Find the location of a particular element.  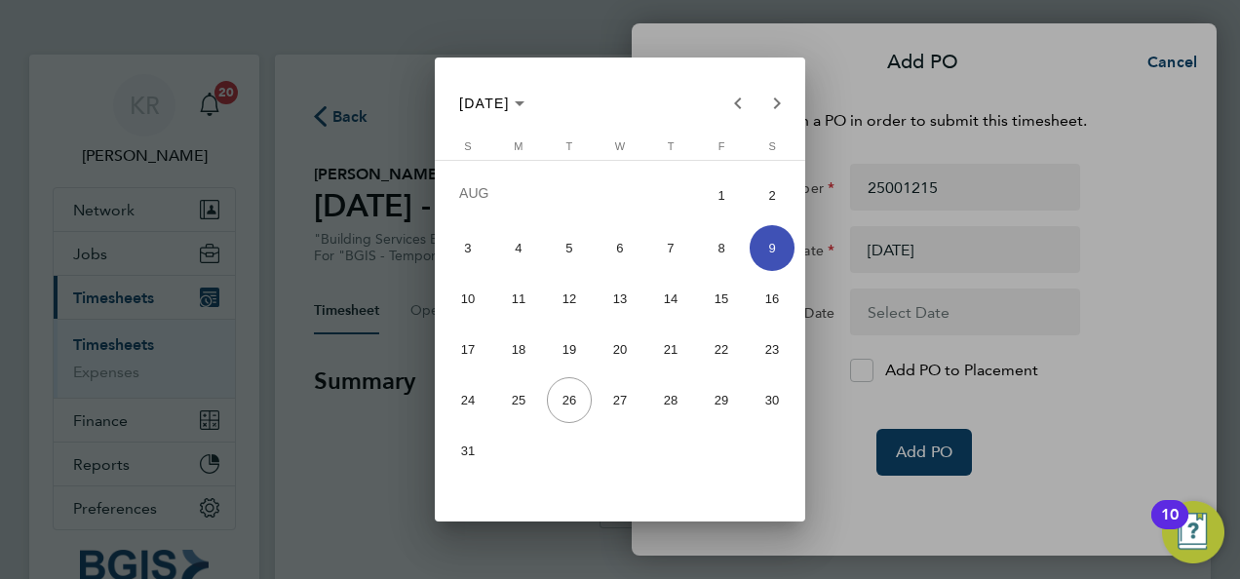

button: August 17, 2025 is located at coordinates (468, 350).